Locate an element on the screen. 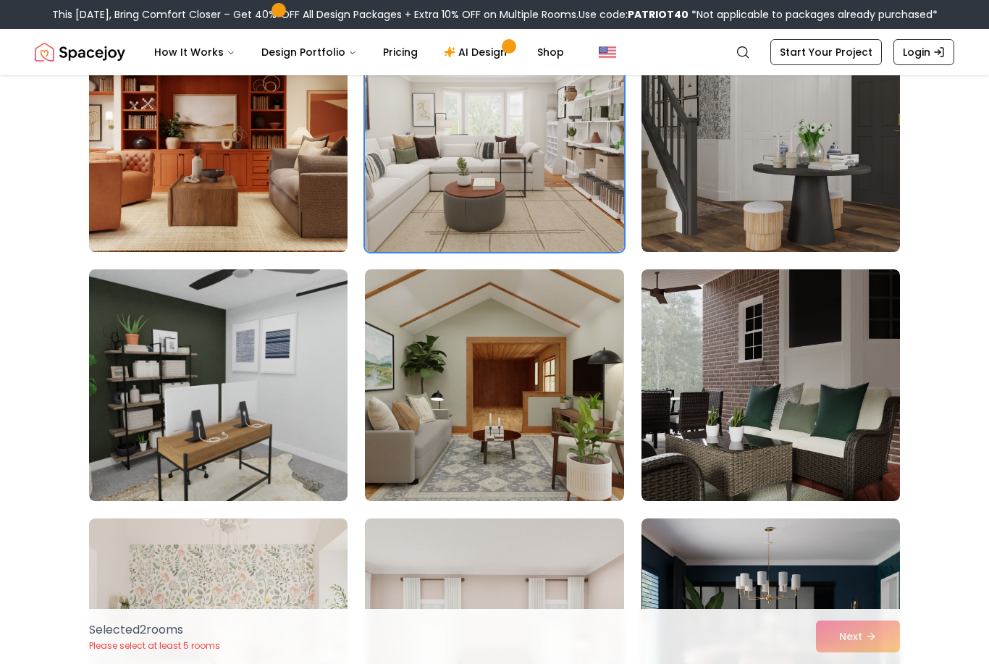  a: Pricing is located at coordinates (400, 52).